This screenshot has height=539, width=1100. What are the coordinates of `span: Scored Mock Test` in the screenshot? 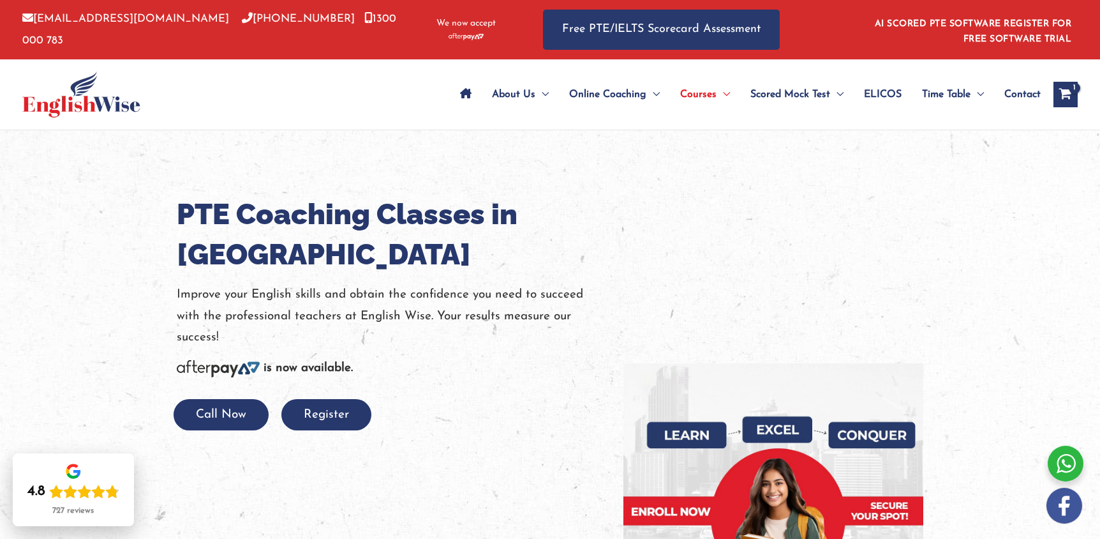 It's located at (790, 94).